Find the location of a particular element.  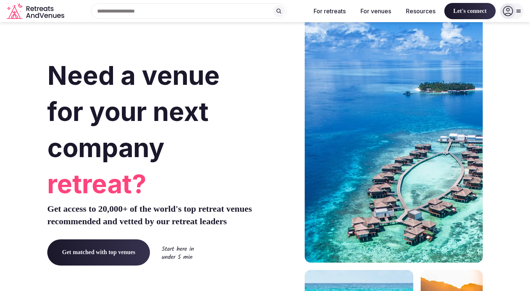

button: For venues is located at coordinates (375, 11).